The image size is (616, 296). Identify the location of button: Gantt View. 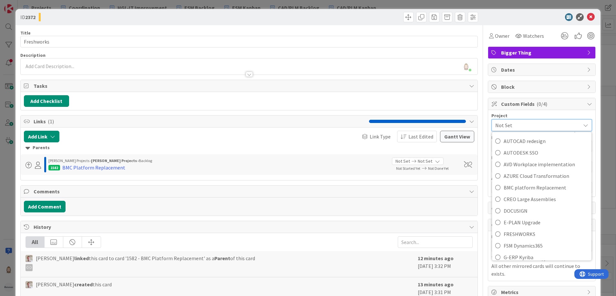
(457, 137).